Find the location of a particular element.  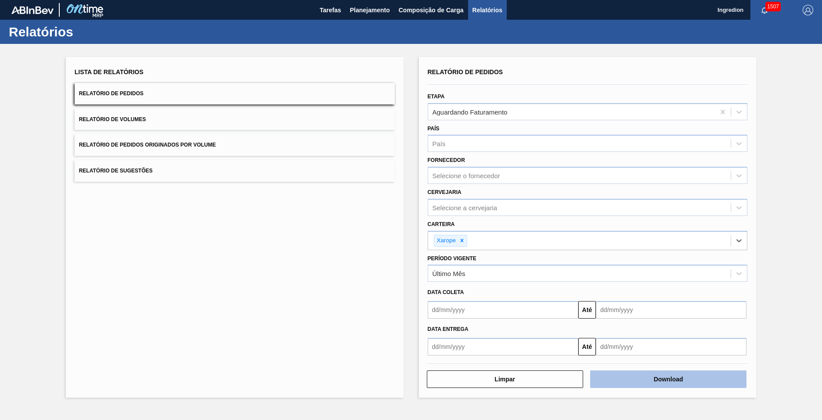

span: Relatório de Sugestões is located at coordinates (116, 171).